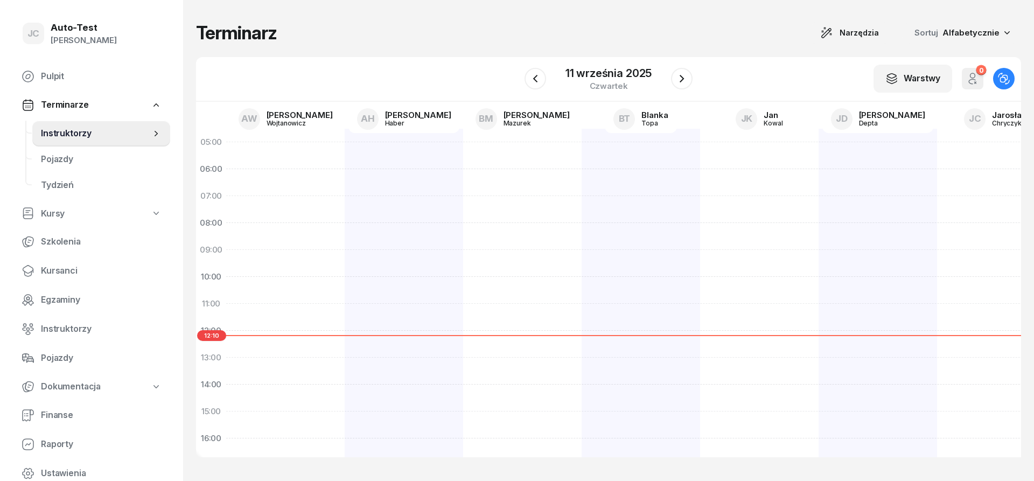 The height and width of the screenshot is (481, 1034). Describe the element at coordinates (609, 86) in the screenshot. I see `div: czwartek` at that location.